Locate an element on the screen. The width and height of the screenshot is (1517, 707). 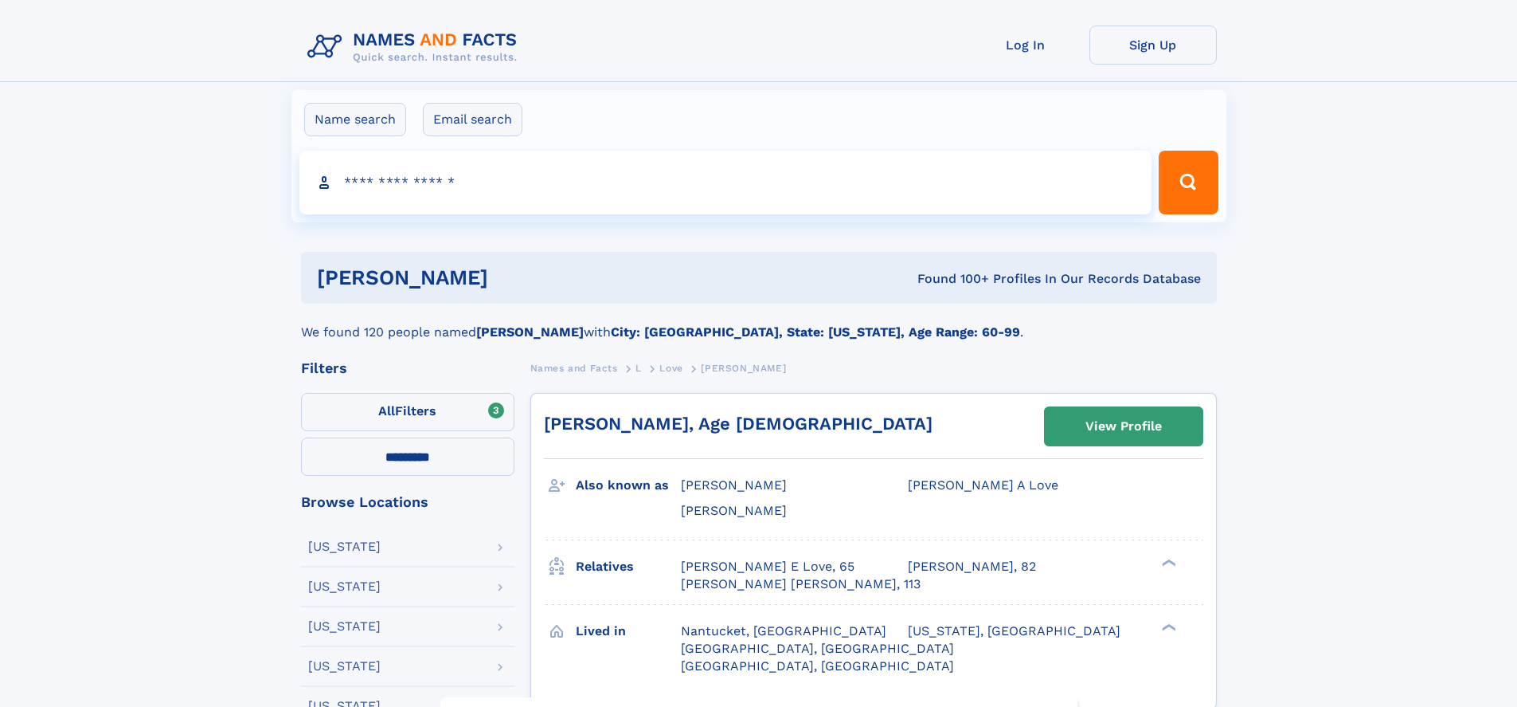
span: All is located at coordinates (386, 410).